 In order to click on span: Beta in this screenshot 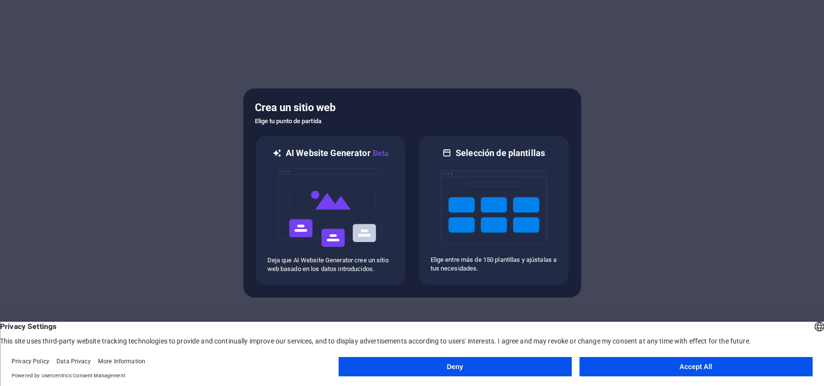, I will do `click(380, 153)`.